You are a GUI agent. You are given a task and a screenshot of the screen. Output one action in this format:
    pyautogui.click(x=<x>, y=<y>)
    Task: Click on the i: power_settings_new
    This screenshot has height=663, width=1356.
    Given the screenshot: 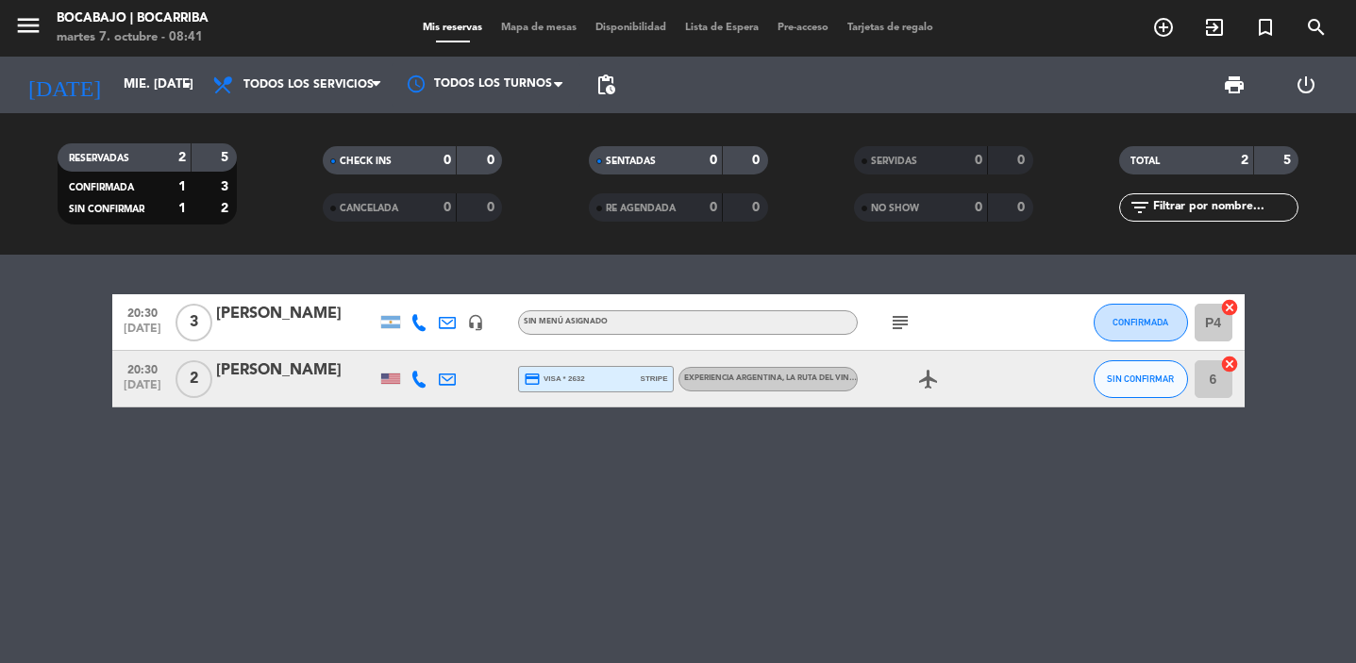 What is the action you would take?
    pyautogui.click(x=1306, y=85)
    